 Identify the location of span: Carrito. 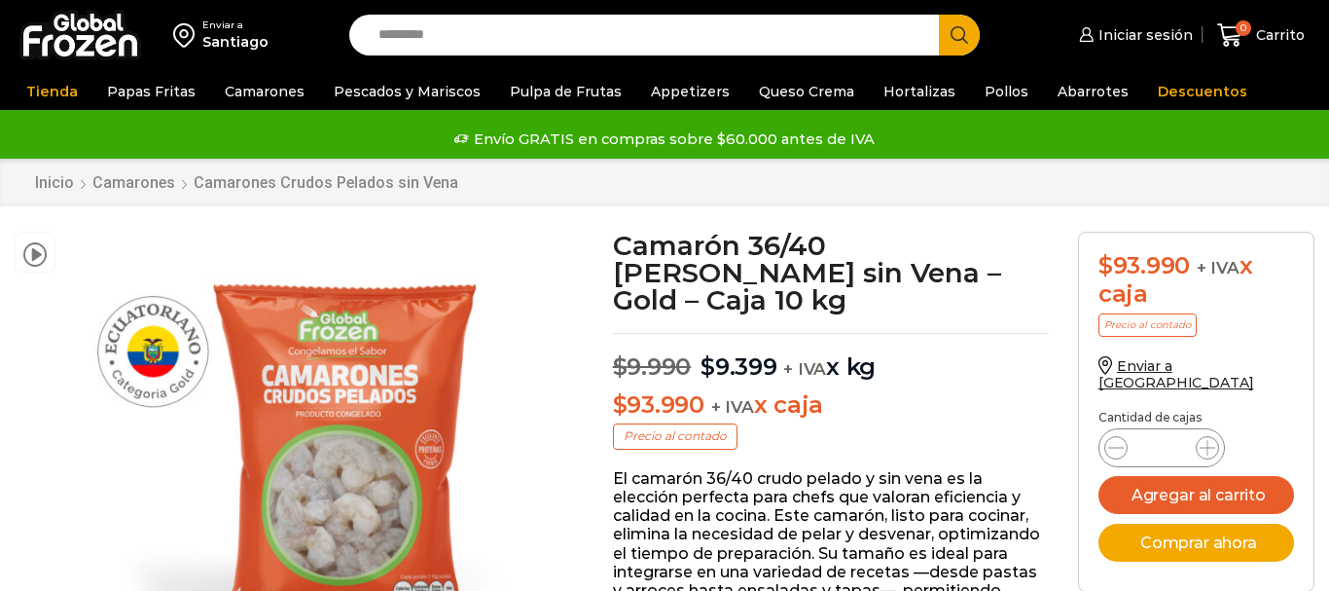
(1278, 35).